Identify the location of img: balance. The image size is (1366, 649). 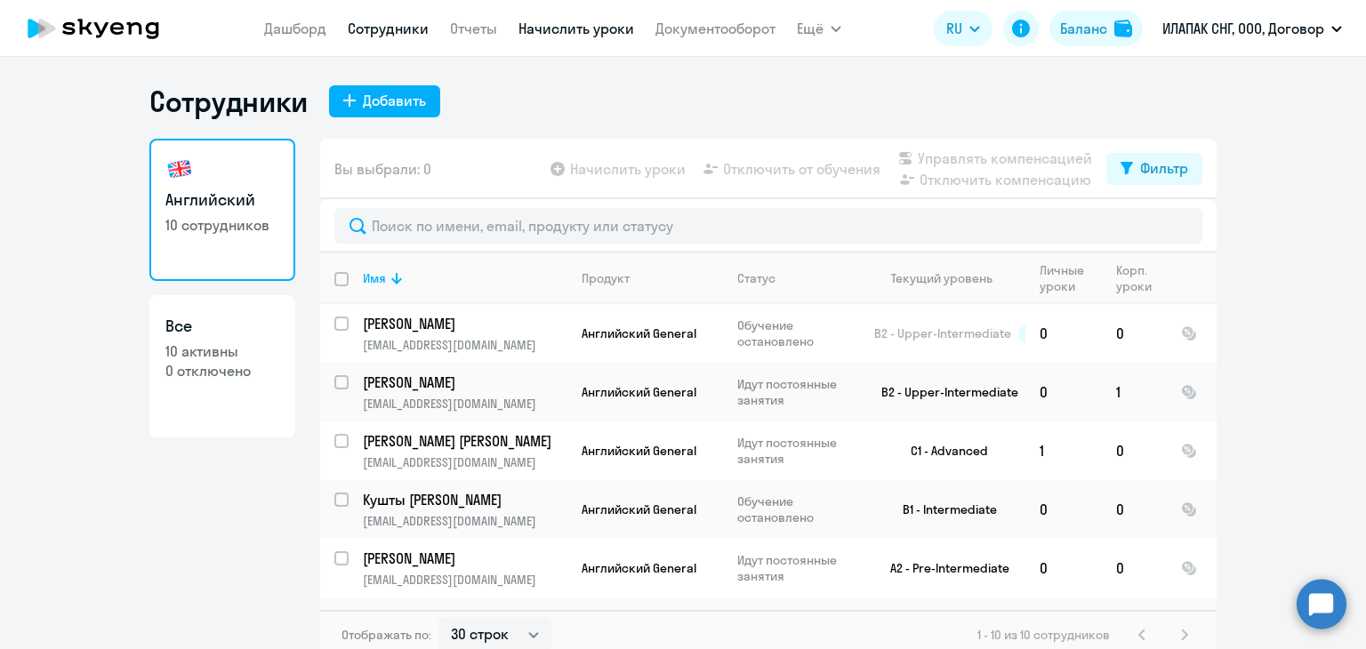
(1123, 28).